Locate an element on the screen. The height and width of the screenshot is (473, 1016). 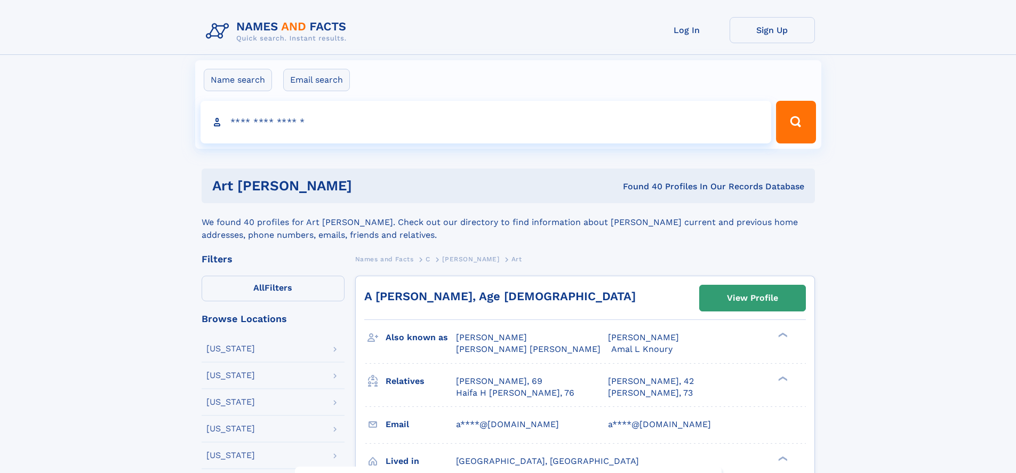
a: Sign Up is located at coordinates (772, 30).